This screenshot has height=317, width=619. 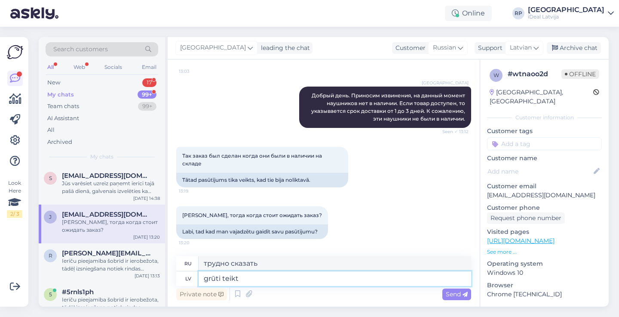 I want to click on div: lv, so click(x=188, y=278).